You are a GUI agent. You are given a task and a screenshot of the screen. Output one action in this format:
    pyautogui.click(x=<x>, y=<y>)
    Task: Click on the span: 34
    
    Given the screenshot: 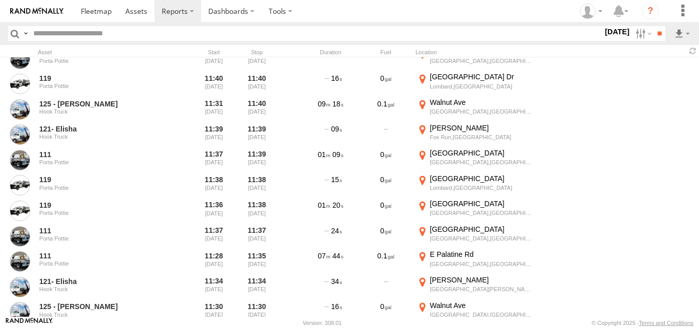 What is the action you would take?
    pyautogui.click(x=336, y=281)
    